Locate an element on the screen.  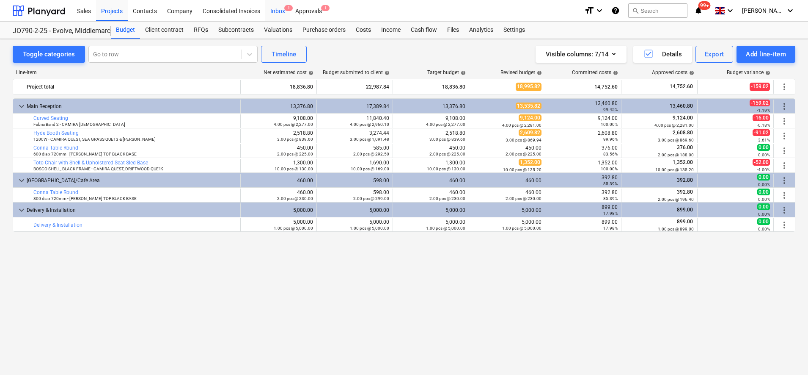
span: 1,352.00 is located at coordinates (530, 162).